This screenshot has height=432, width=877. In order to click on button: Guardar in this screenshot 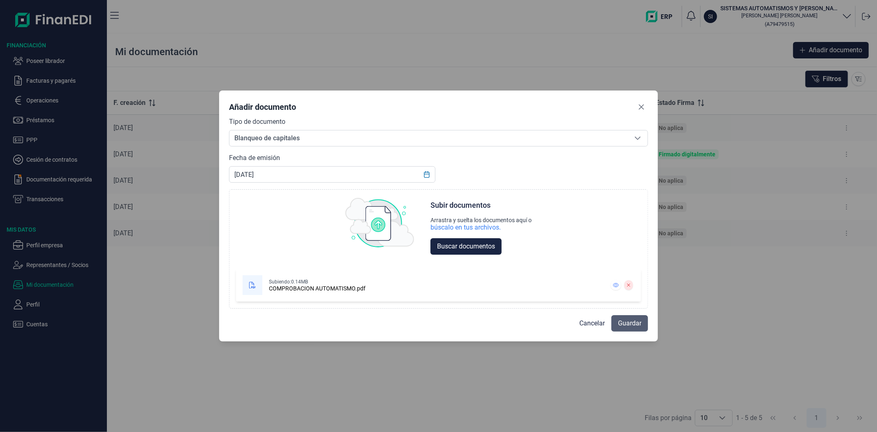, I will do `click(629, 323)`.